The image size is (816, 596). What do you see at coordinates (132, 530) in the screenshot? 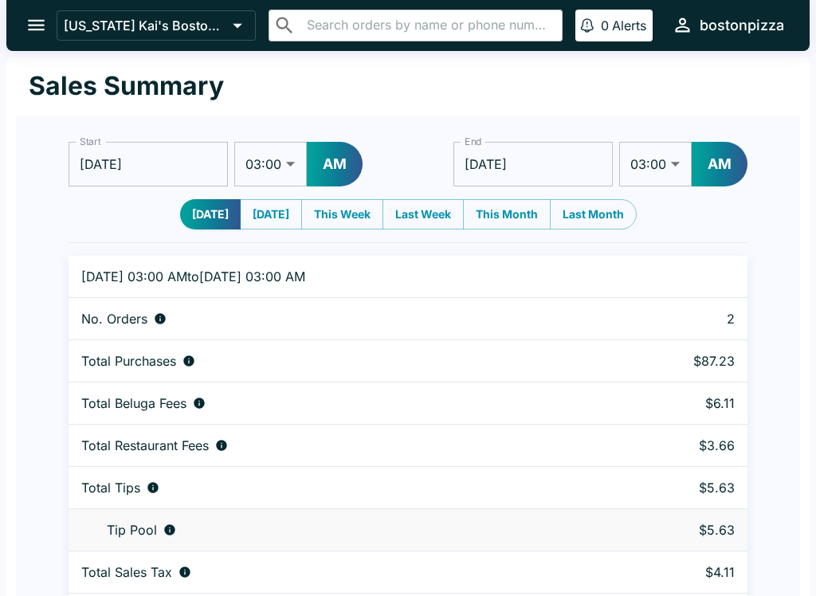
I see `p: Tip Pool` at bounding box center [132, 530].